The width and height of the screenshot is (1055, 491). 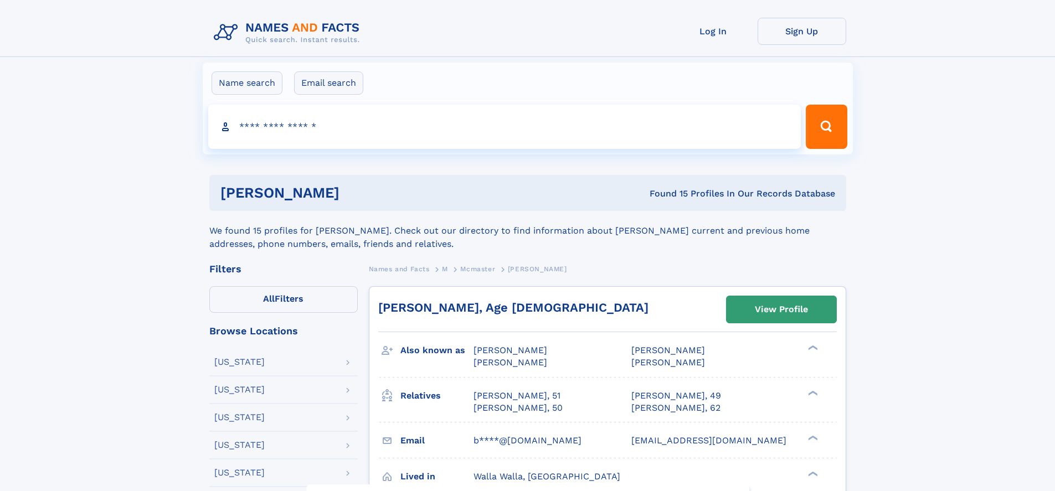 I want to click on div: Browse Locations, so click(x=284, y=331).